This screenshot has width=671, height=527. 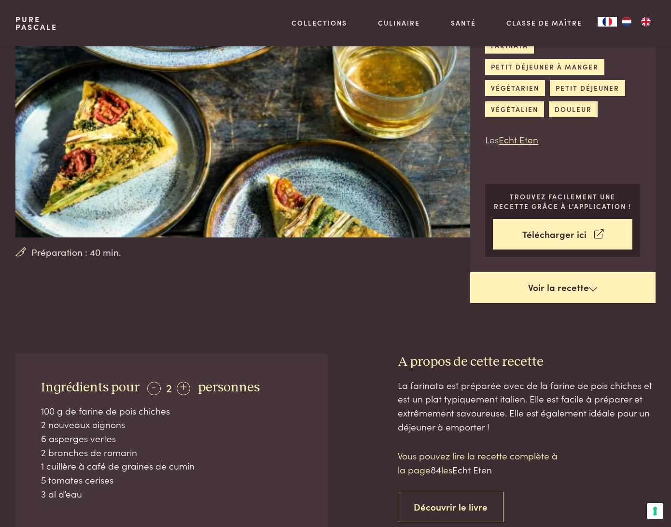 I want to click on div: Language, so click(x=607, y=22).